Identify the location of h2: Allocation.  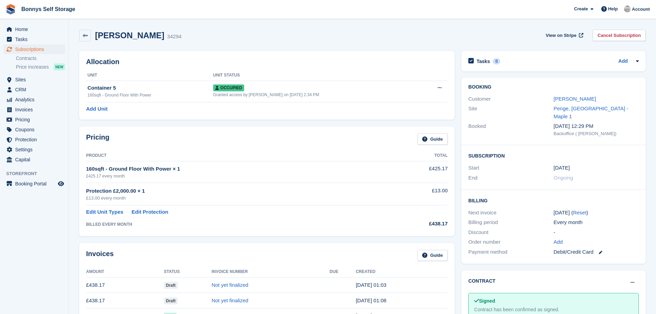
(267, 62).